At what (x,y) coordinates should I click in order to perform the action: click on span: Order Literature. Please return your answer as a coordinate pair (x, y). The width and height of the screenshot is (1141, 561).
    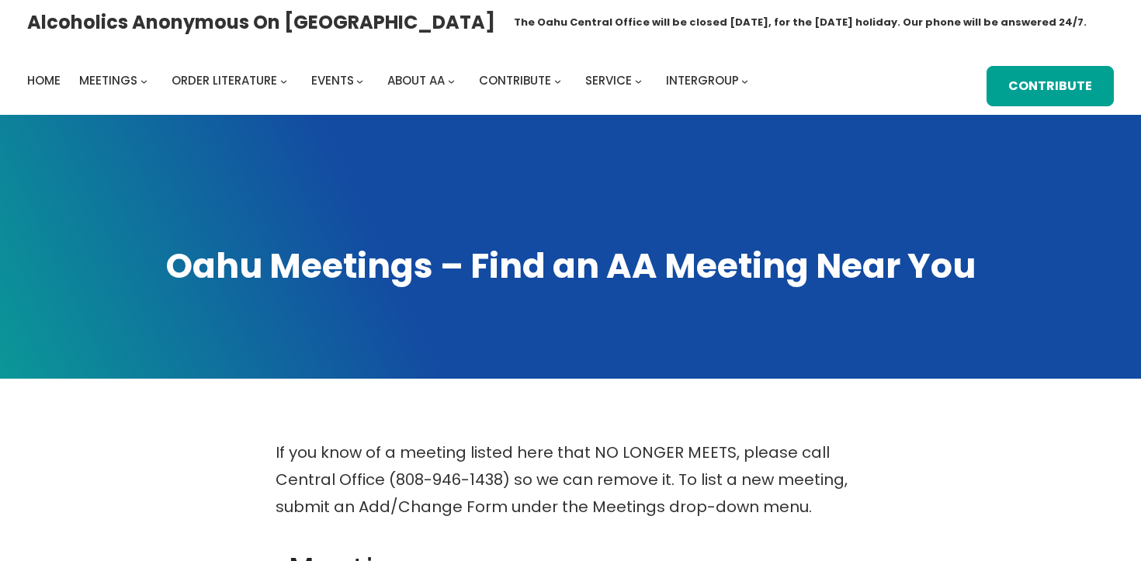
    Looking at the image, I should click on (224, 80).